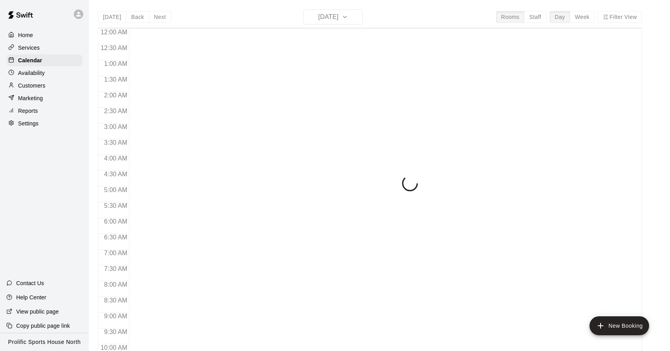 This screenshot has height=351, width=670. Describe the element at coordinates (32, 86) in the screenshot. I see `p: Customers` at that location.